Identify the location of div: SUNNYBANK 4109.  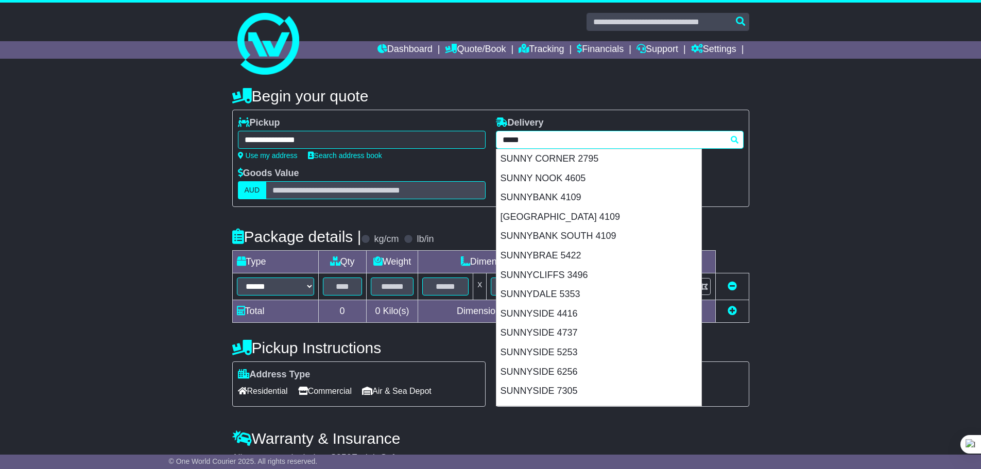
(599, 198).